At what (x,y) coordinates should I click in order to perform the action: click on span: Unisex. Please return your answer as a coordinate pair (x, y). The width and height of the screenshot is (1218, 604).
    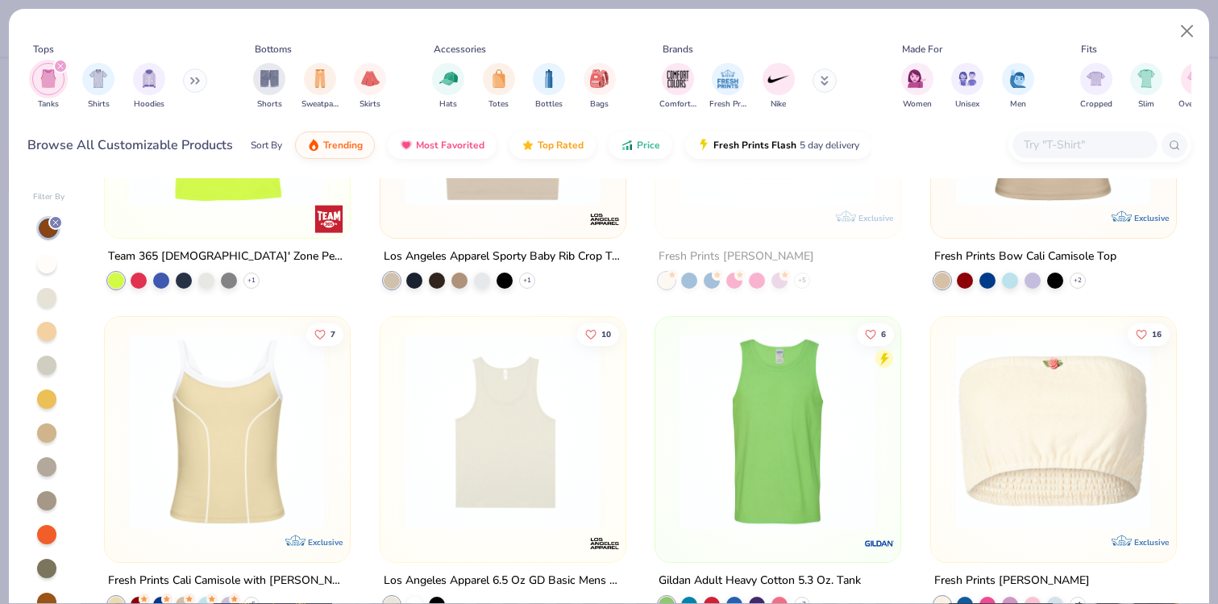
    Looking at the image, I should click on (967, 104).